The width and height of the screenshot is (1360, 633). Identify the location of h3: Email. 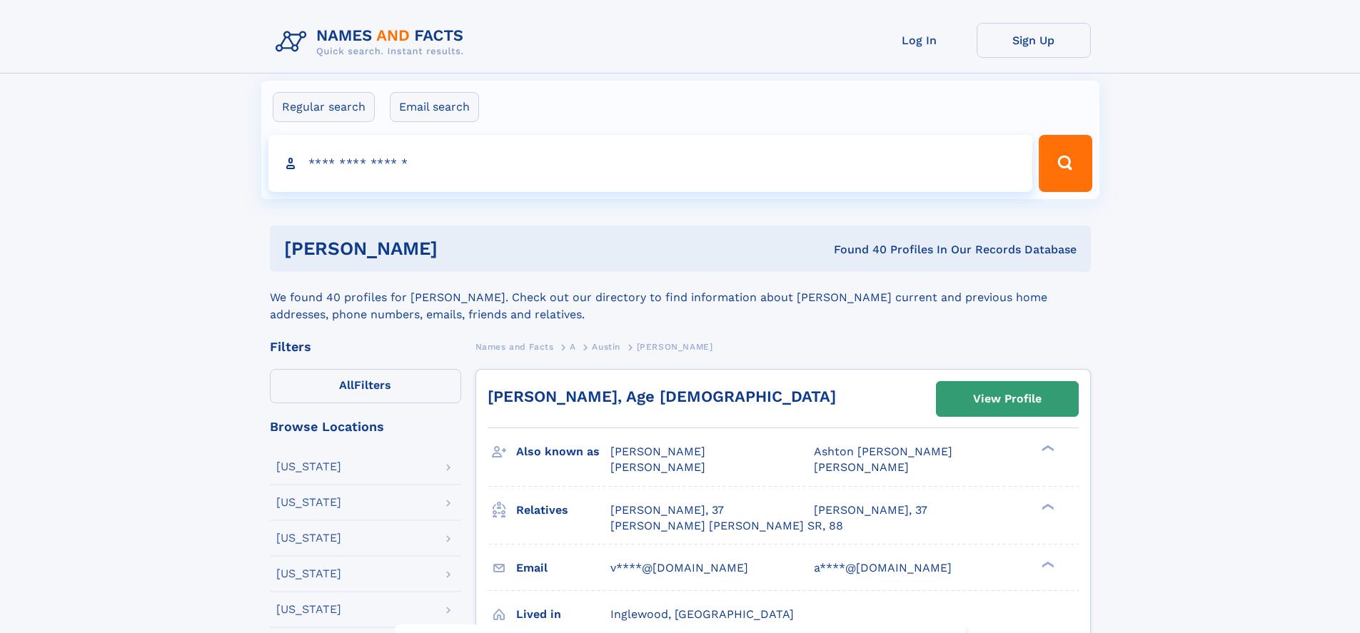
(563, 568).